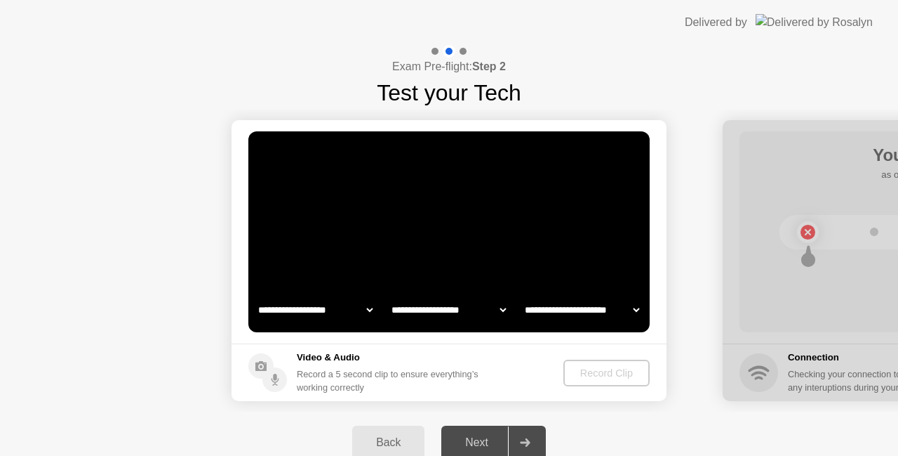 Image resolution: width=898 pixels, height=456 pixels. Describe the element at coordinates (606, 373) in the screenshot. I see `div: Record Clip` at that location.